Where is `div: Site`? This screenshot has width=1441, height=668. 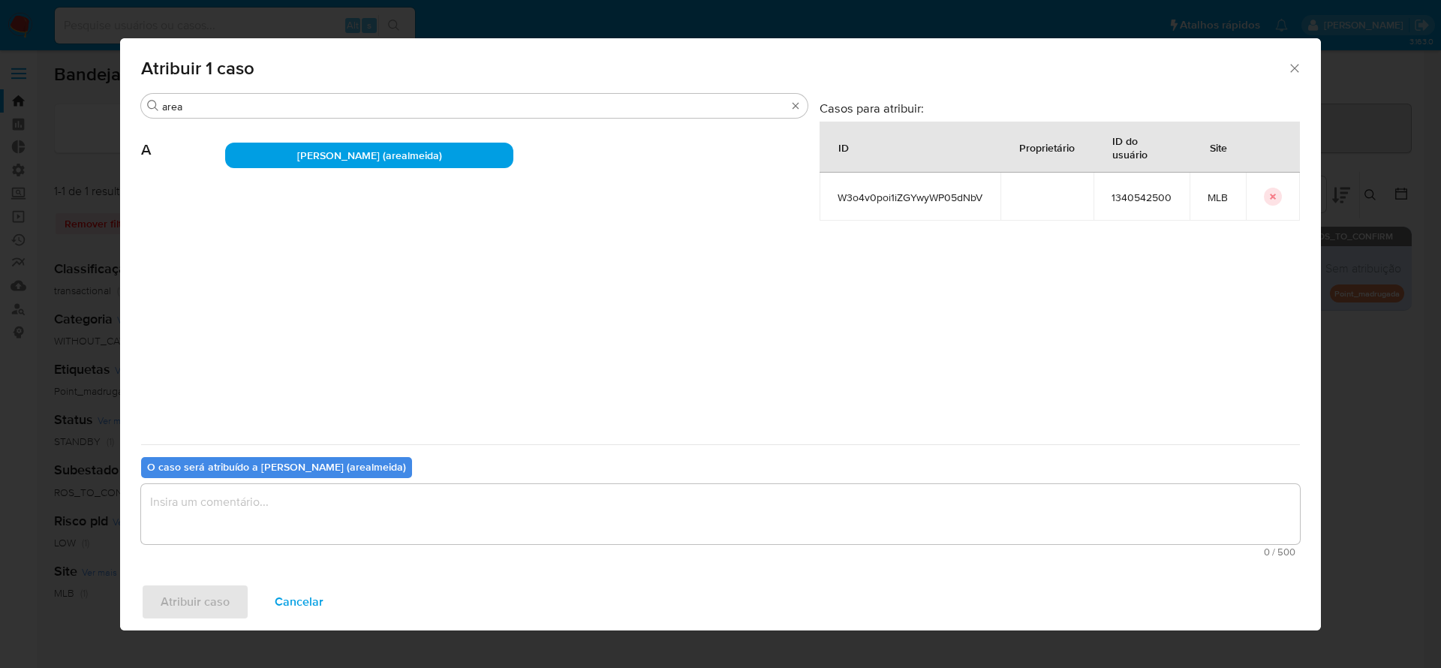
div: Site is located at coordinates (1218, 147).